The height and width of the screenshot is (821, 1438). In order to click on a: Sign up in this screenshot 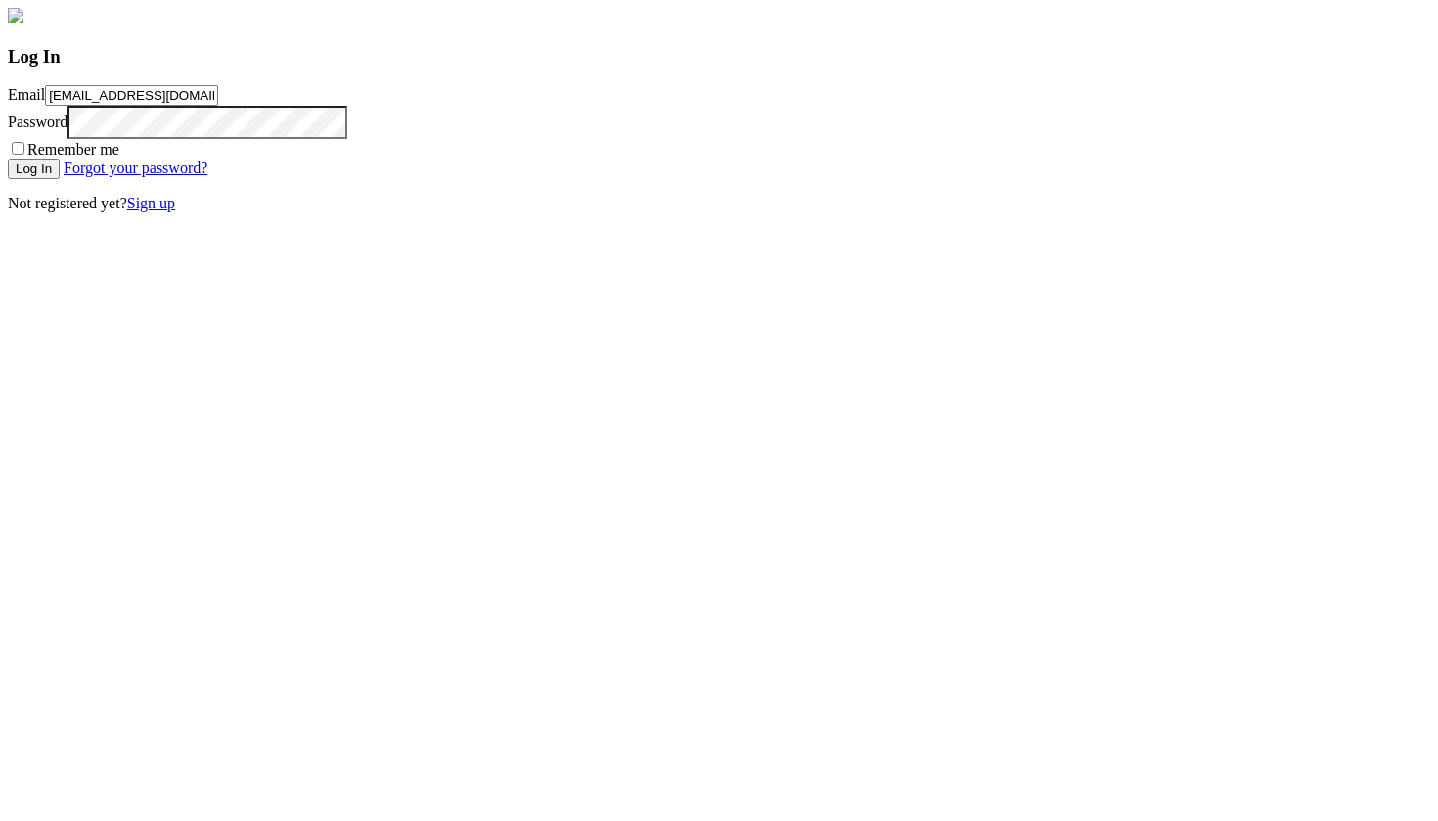, I will do `click(151, 202)`.